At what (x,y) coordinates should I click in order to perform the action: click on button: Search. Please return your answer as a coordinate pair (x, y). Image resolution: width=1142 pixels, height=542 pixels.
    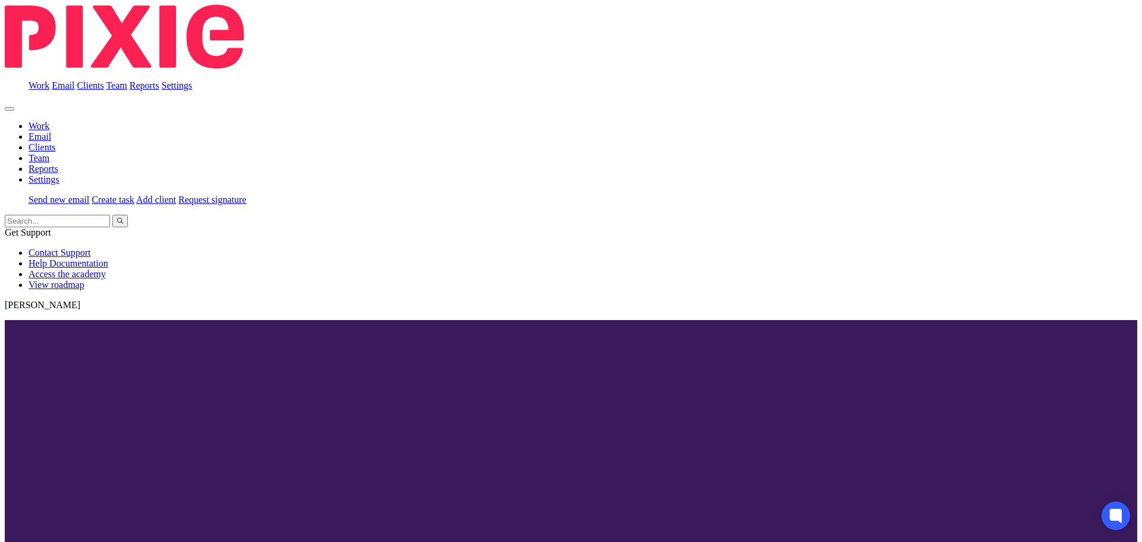
    Looking at the image, I should click on (120, 221).